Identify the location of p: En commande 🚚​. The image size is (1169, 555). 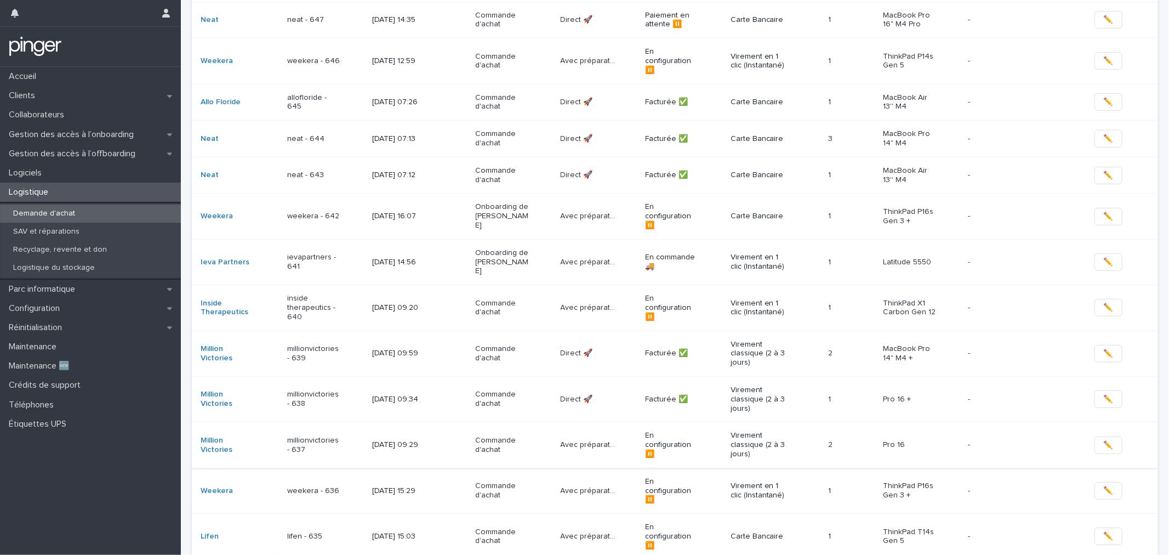
(673, 262).